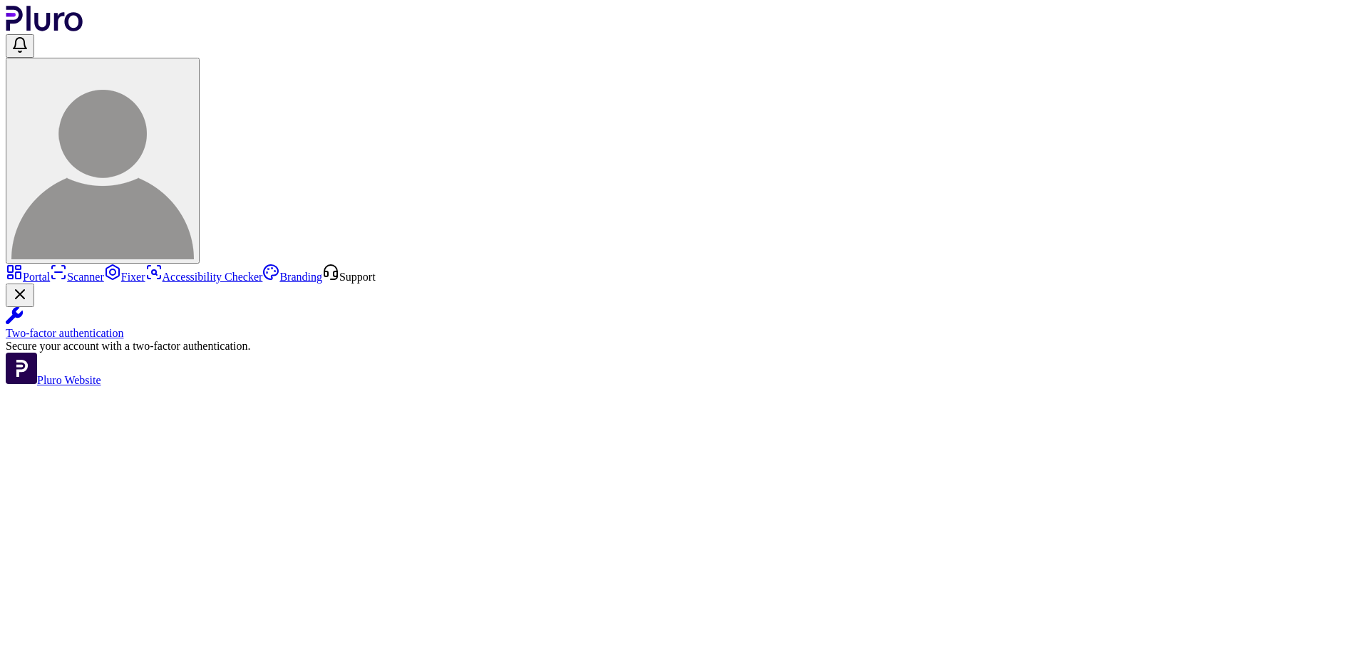  What do you see at coordinates (103, 168) in the screenshot?
I see `img: User avatar` at bounding box center [103, 168].